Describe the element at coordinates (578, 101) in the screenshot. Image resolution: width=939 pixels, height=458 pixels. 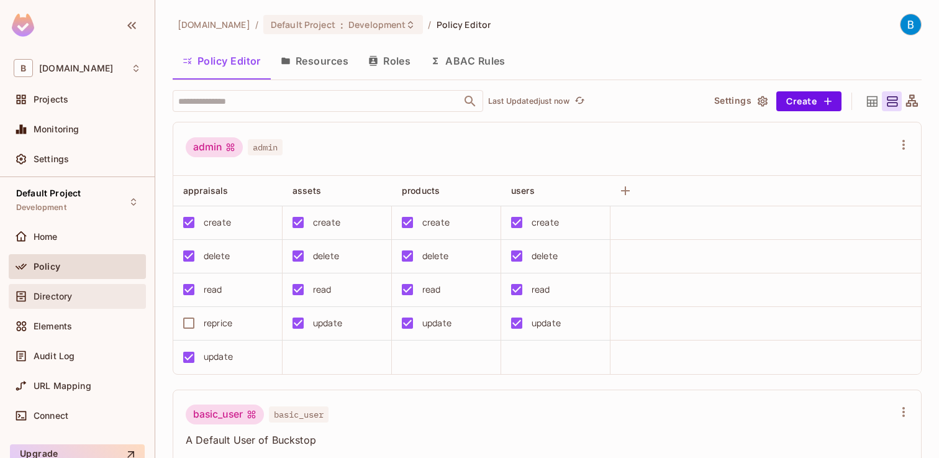
I see `span: Click to refresh data` at that location.